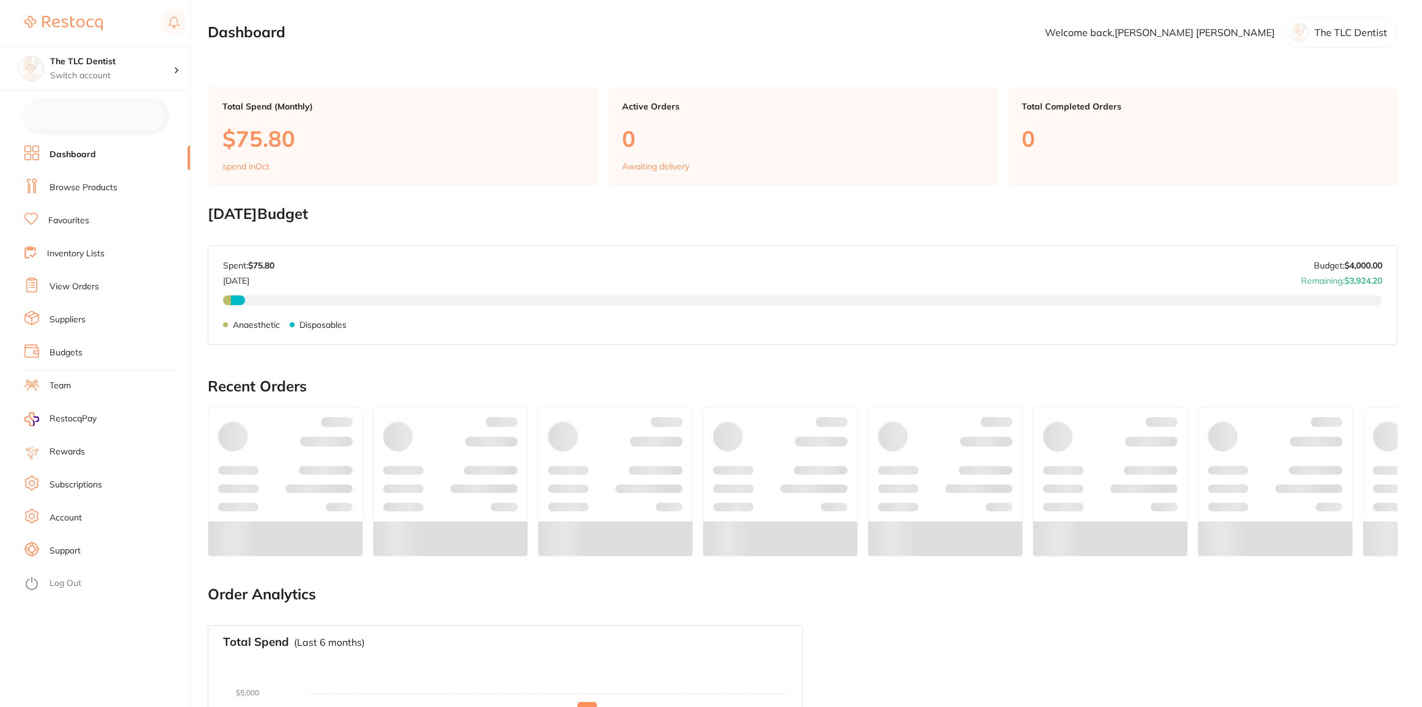  What do you see at coordinates (73, 419) in the screenshot?
I see `span: RestocqPay` at bounding box center [73, 419].